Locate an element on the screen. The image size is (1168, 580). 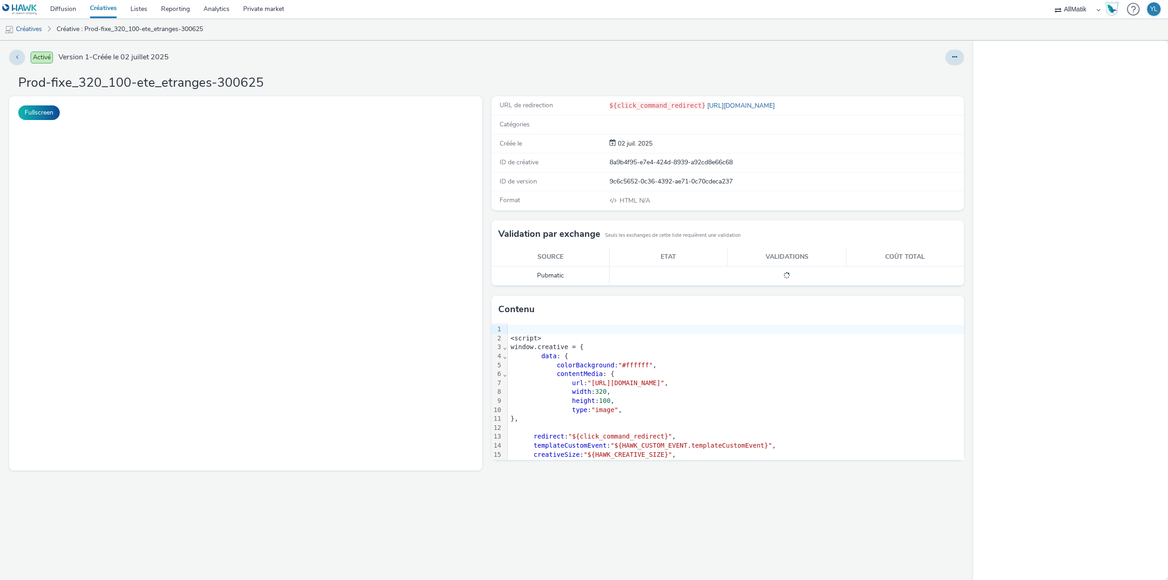
div: 16 is located at coordinates (497, 464).